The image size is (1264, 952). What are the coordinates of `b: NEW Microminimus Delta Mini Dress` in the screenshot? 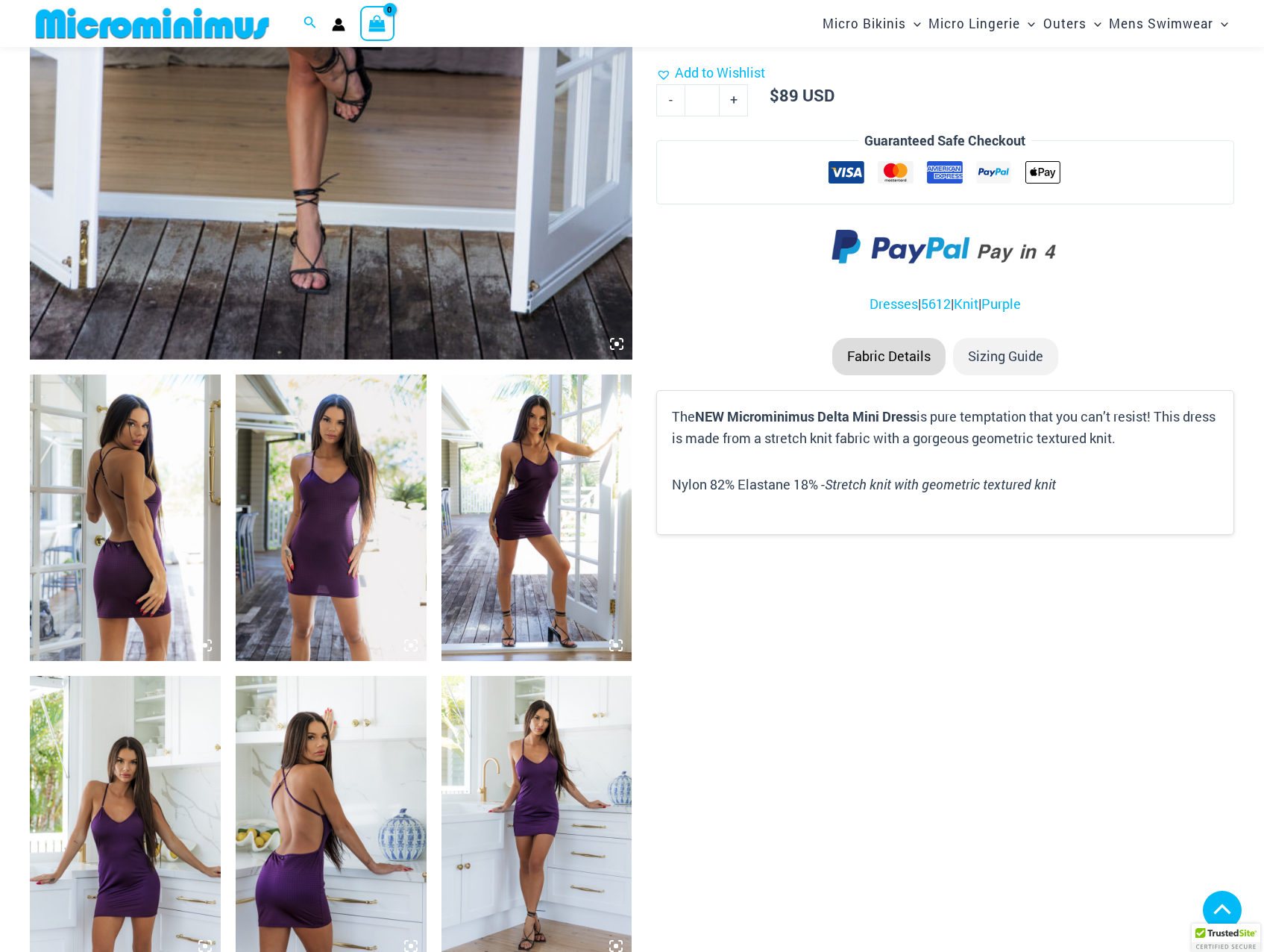 It's located at (806, 416).